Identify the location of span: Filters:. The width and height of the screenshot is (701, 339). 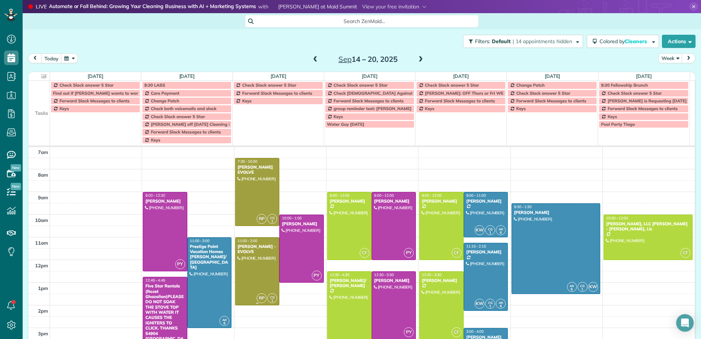
(483, 41).